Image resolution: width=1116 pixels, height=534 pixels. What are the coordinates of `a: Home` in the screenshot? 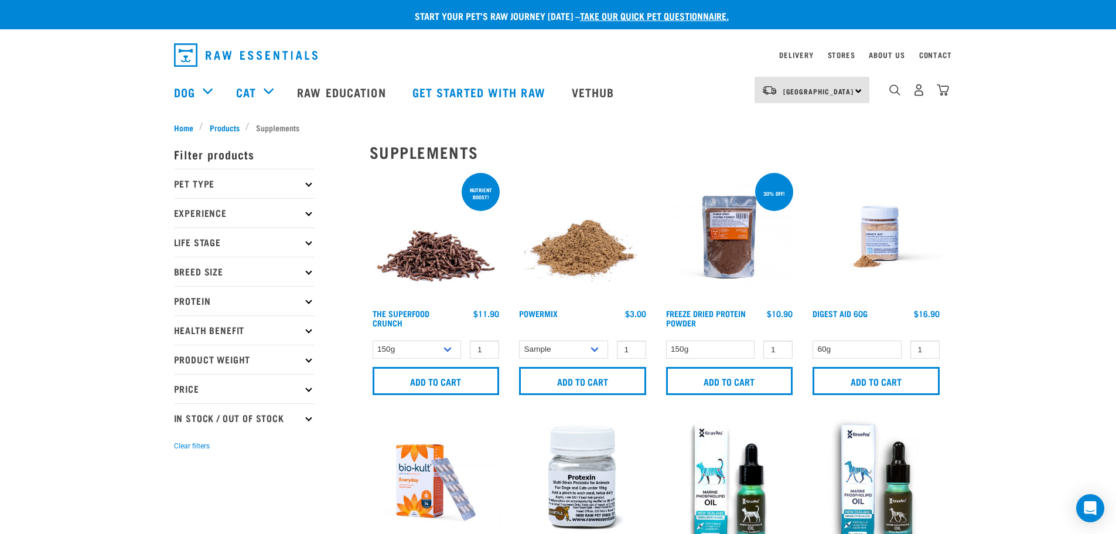 It's located at (187, 127).